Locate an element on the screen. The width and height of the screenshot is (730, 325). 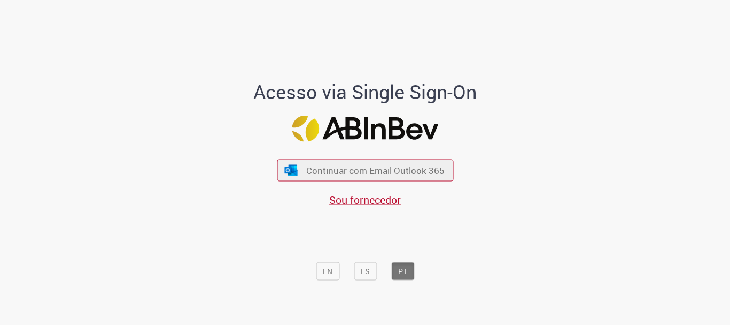
button: PT is located at coordinates (403, 271).